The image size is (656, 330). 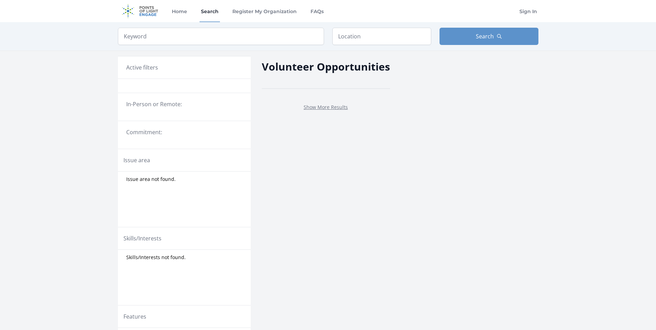 What do you see at coordinates (184, 132) in the screenshot?
I see `legend: Commitment:` at bounding box center [184, 132].